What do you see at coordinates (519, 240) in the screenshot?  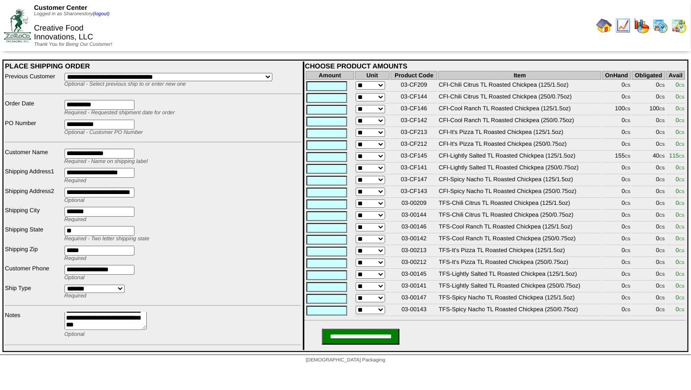 I see `td: TFS-Cool Ranch TL Roasted Chickpea (250/0.75oz)` at bounding box center [519, 240].